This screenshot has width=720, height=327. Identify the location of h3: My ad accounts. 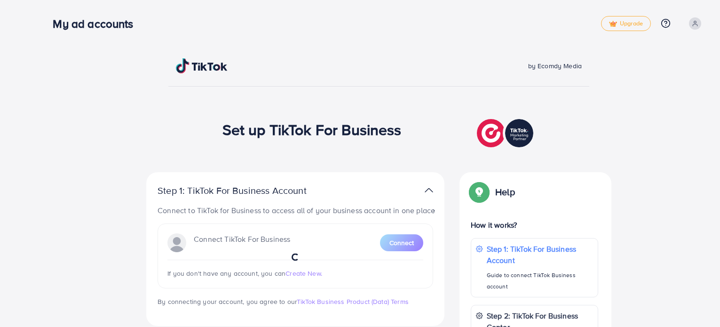
(96, 24).